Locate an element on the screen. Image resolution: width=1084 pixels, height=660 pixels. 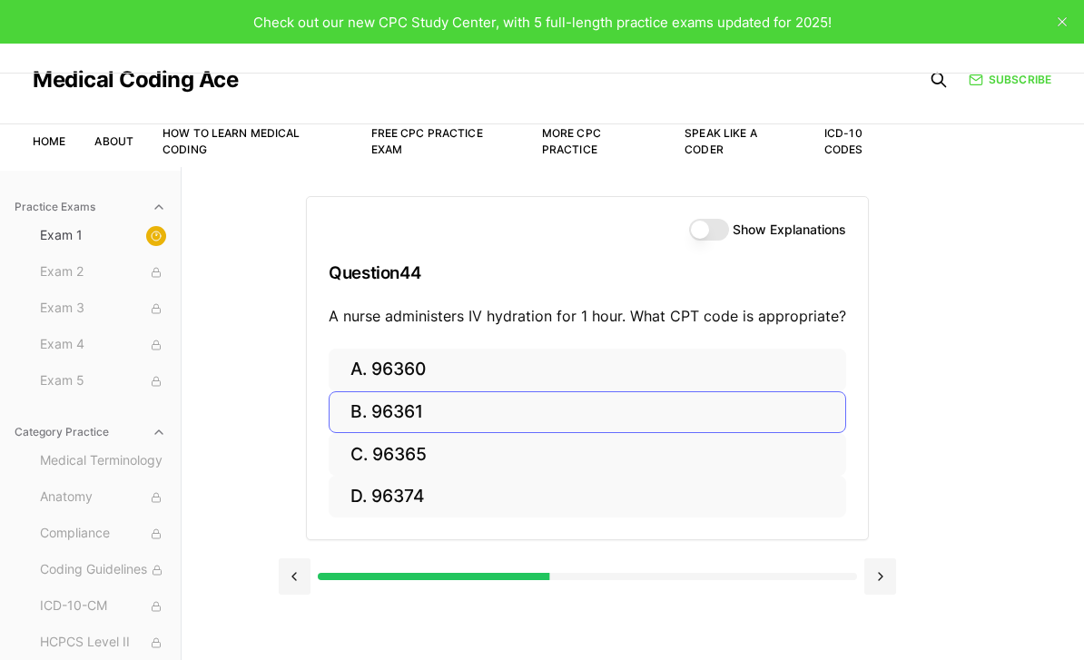
a: Medical Coding Ace is located at coordinates (135, 80).